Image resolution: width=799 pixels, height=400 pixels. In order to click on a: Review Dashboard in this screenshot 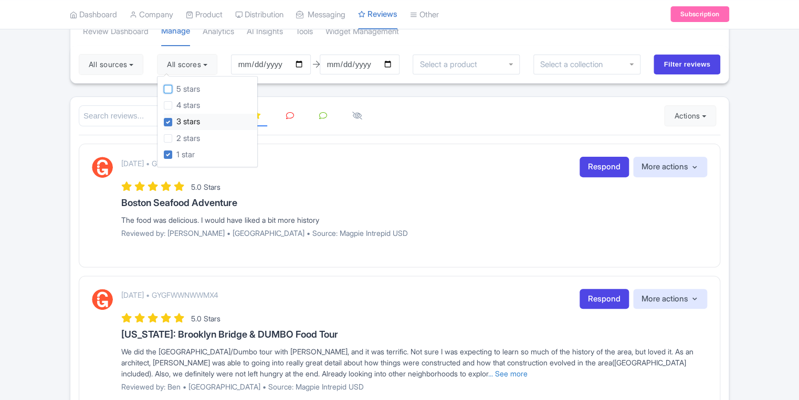, I will do `click(115, 31)`.